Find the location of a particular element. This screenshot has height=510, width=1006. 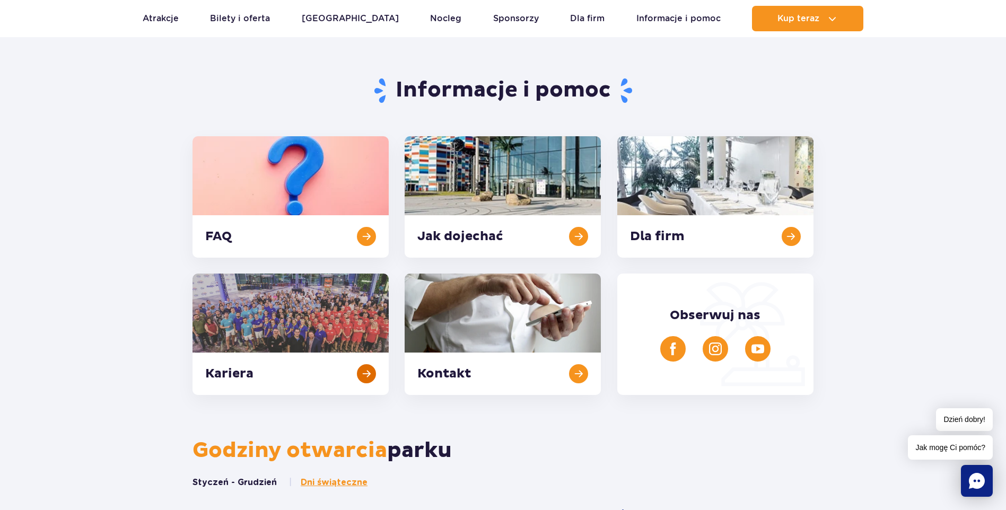

button: Kup teraz is located at coordinates (808, 19).